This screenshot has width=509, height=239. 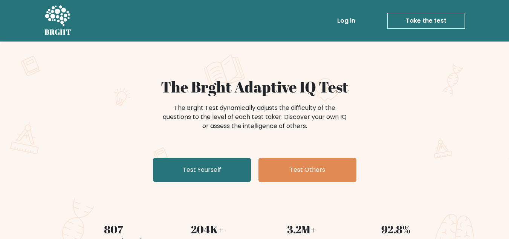 What do you see at coordinates (396, 229) in the screenshot?
I see `div: 92.8%` at bounding box center [396, 229].